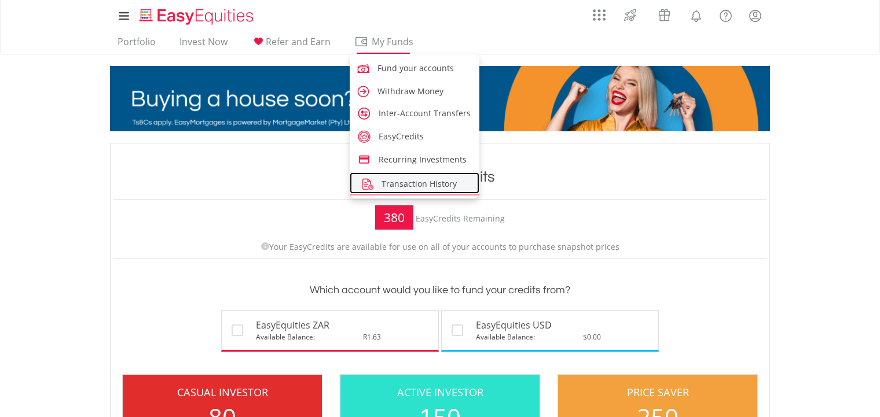 The image size is (880, 417). I want to click on img: vouchers-v2.svg, so click(664, 15).